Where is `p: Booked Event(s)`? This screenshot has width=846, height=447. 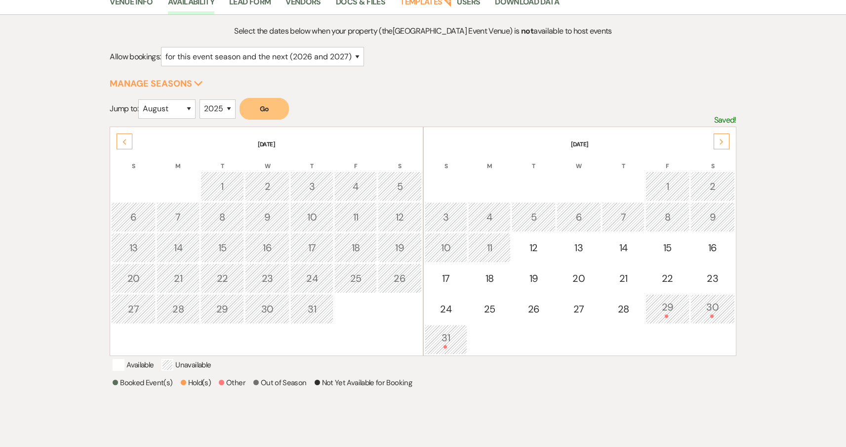 p: Booked Event(s) is located at coordinates (142, 382).